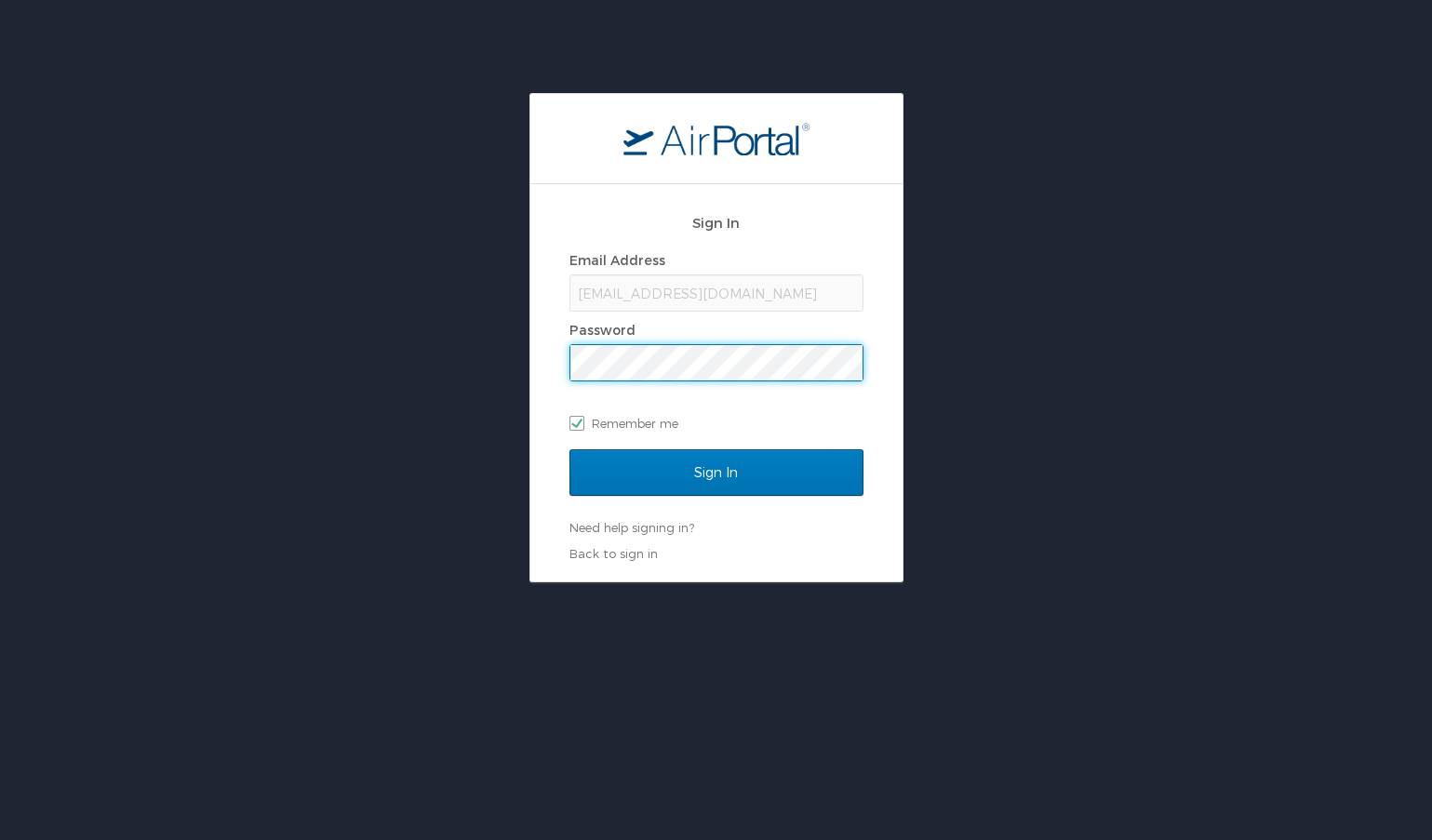  What do you see at coordinates (632, 527) in the screenshot?
I see `a: Need help signing in?` at bounding box center [632, 527].